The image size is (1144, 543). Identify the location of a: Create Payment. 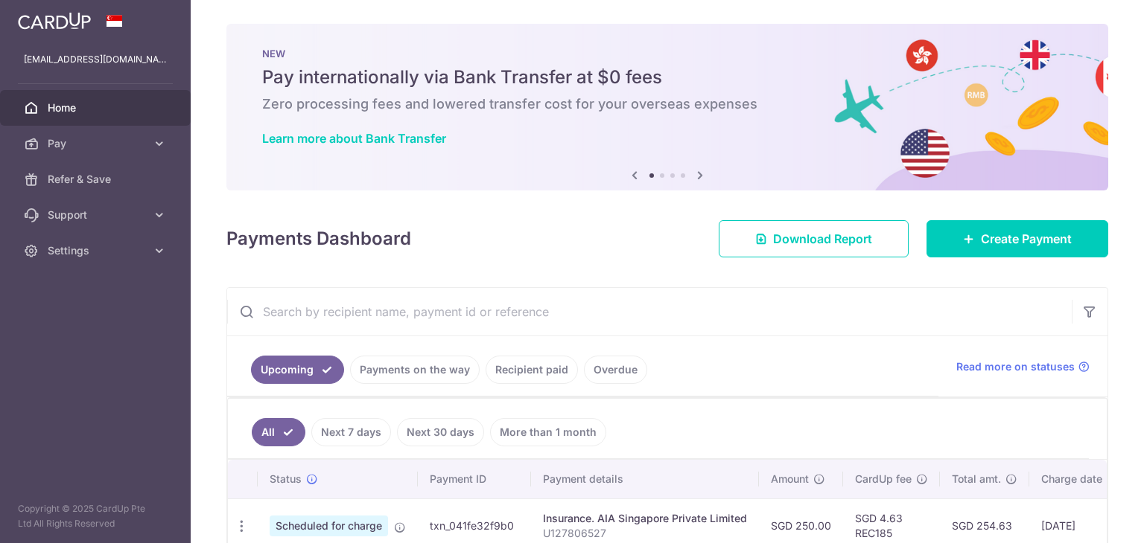
(1017, 239).